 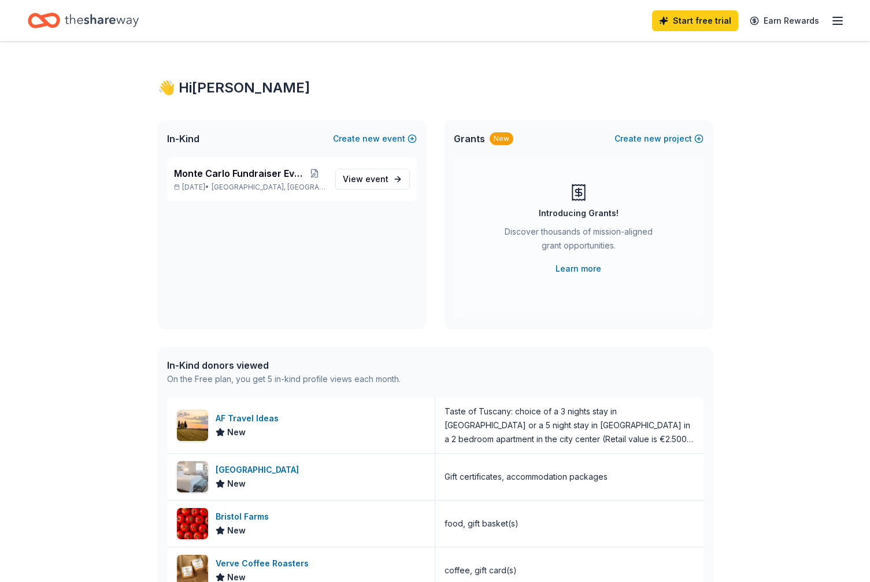 I want to click on div: In-Kind donors viewed, so click(x=284, y=365).